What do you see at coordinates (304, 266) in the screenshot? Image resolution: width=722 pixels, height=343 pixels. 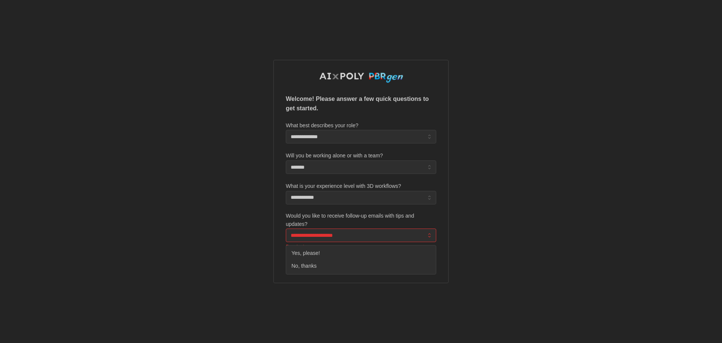 I see `span: No, thanks` at bounding box center [304, 266].